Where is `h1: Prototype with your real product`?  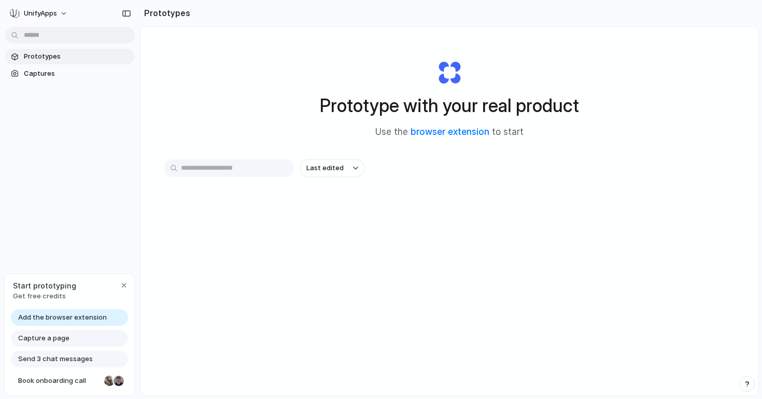 h1: Prototype with your real product is located at coordinates (449, 105).